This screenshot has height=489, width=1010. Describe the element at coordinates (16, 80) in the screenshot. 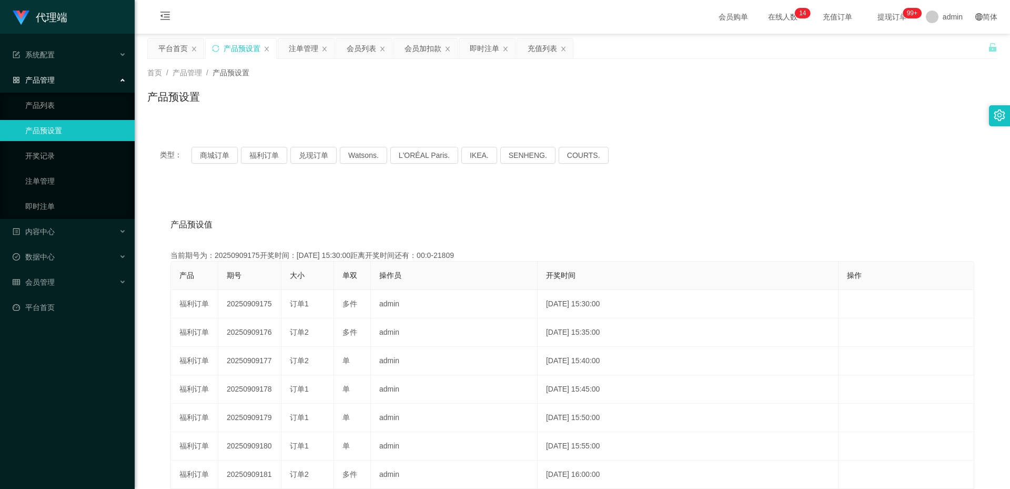

I see `i: 图标: appstore-o` at that location.